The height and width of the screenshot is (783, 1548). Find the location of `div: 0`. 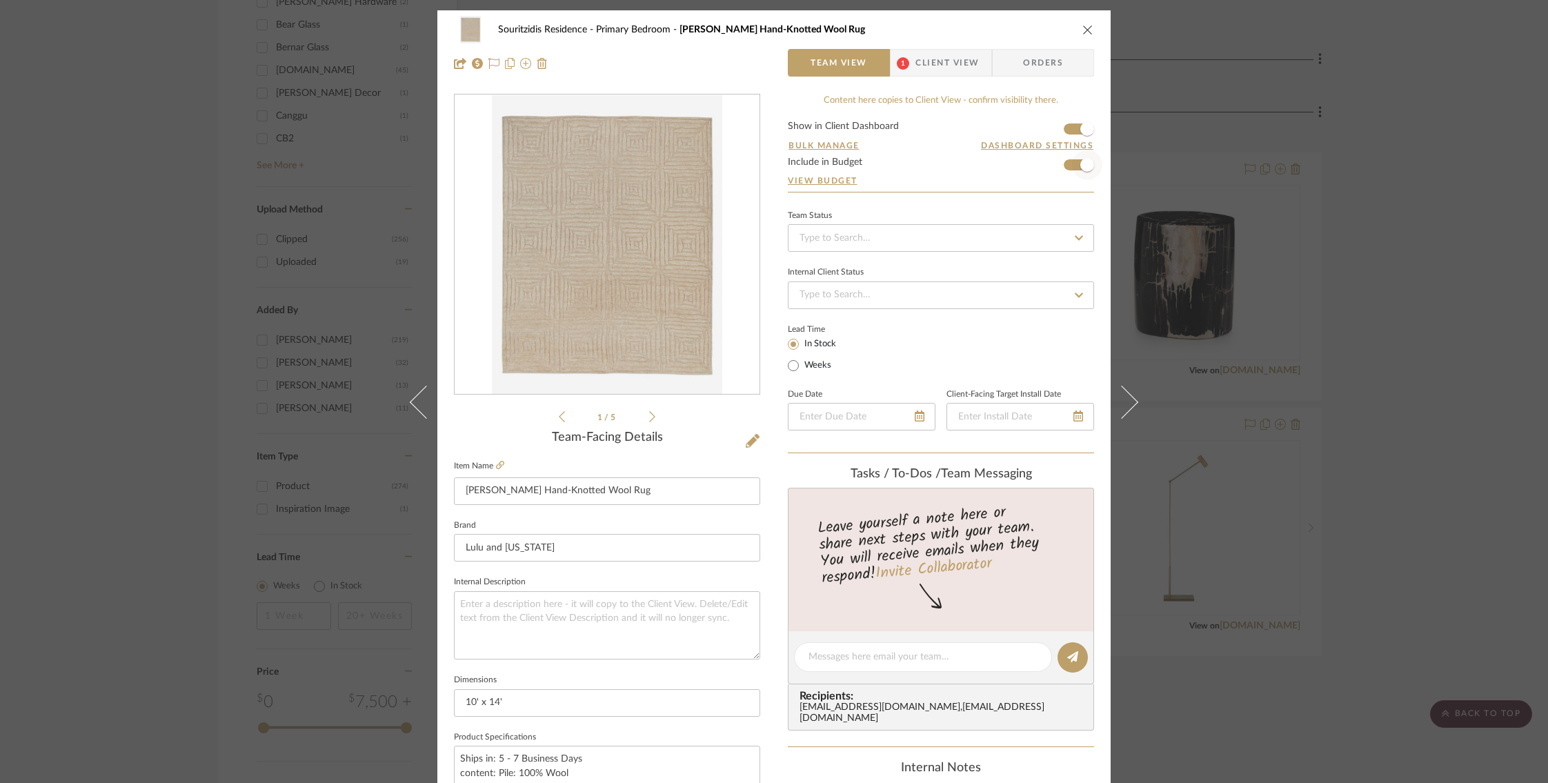

div: 0 is located at coordinates (607, 245).